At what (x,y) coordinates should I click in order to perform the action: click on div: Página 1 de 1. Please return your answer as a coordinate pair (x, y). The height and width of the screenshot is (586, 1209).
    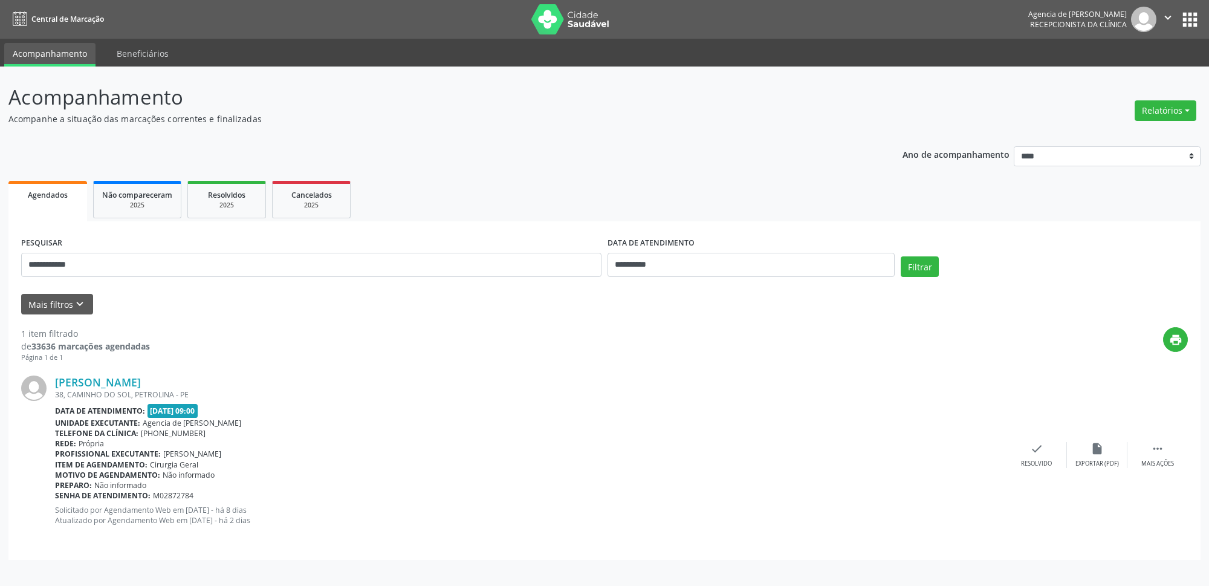
    Looking at the image, I should click on (85, 357).